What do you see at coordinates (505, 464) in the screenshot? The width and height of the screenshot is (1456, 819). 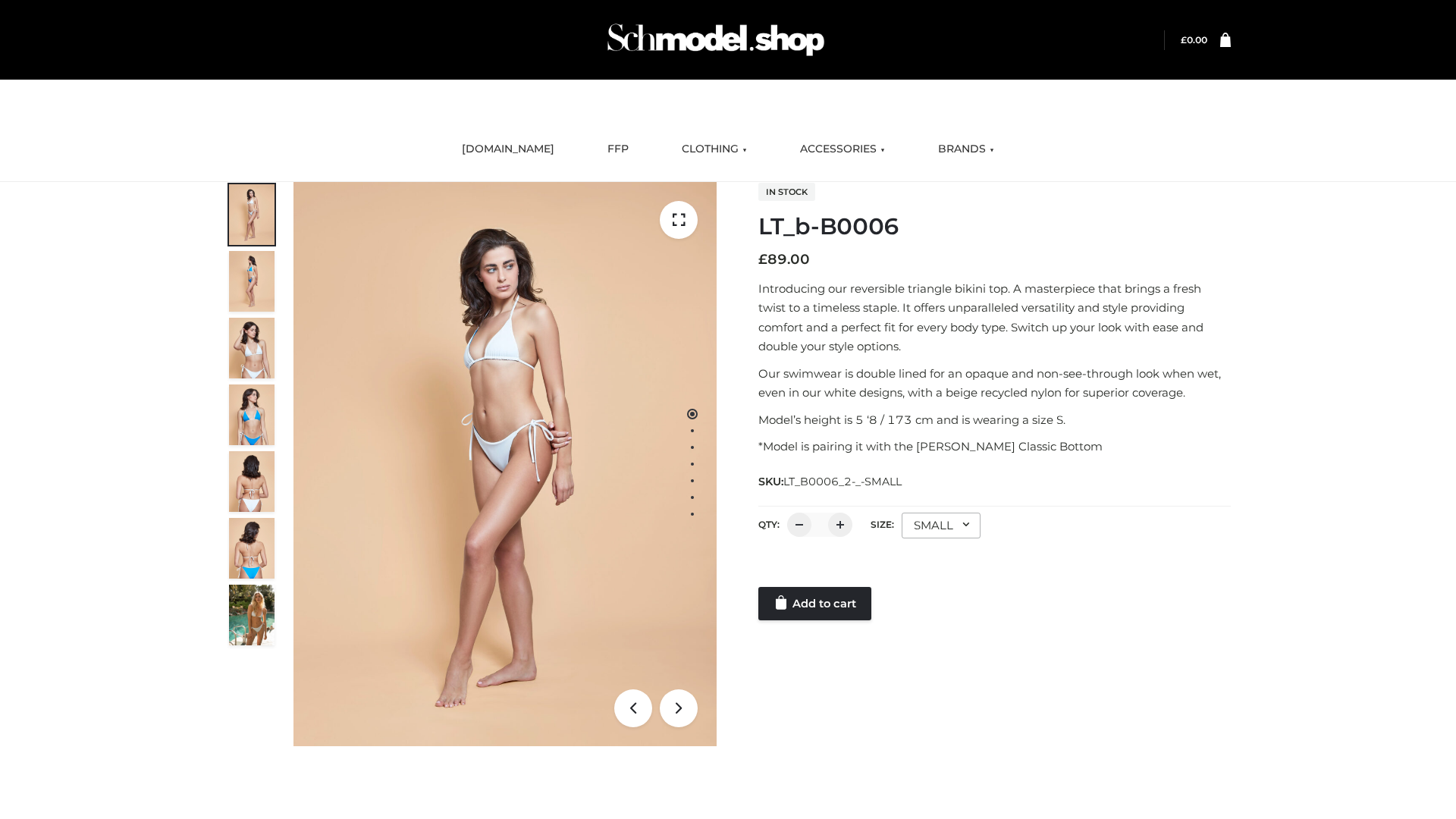 I see `img: ArielClassicBikiniTop_CloudNine_AzureSky_OW114ECO_1` at bounding box center [505, 464].